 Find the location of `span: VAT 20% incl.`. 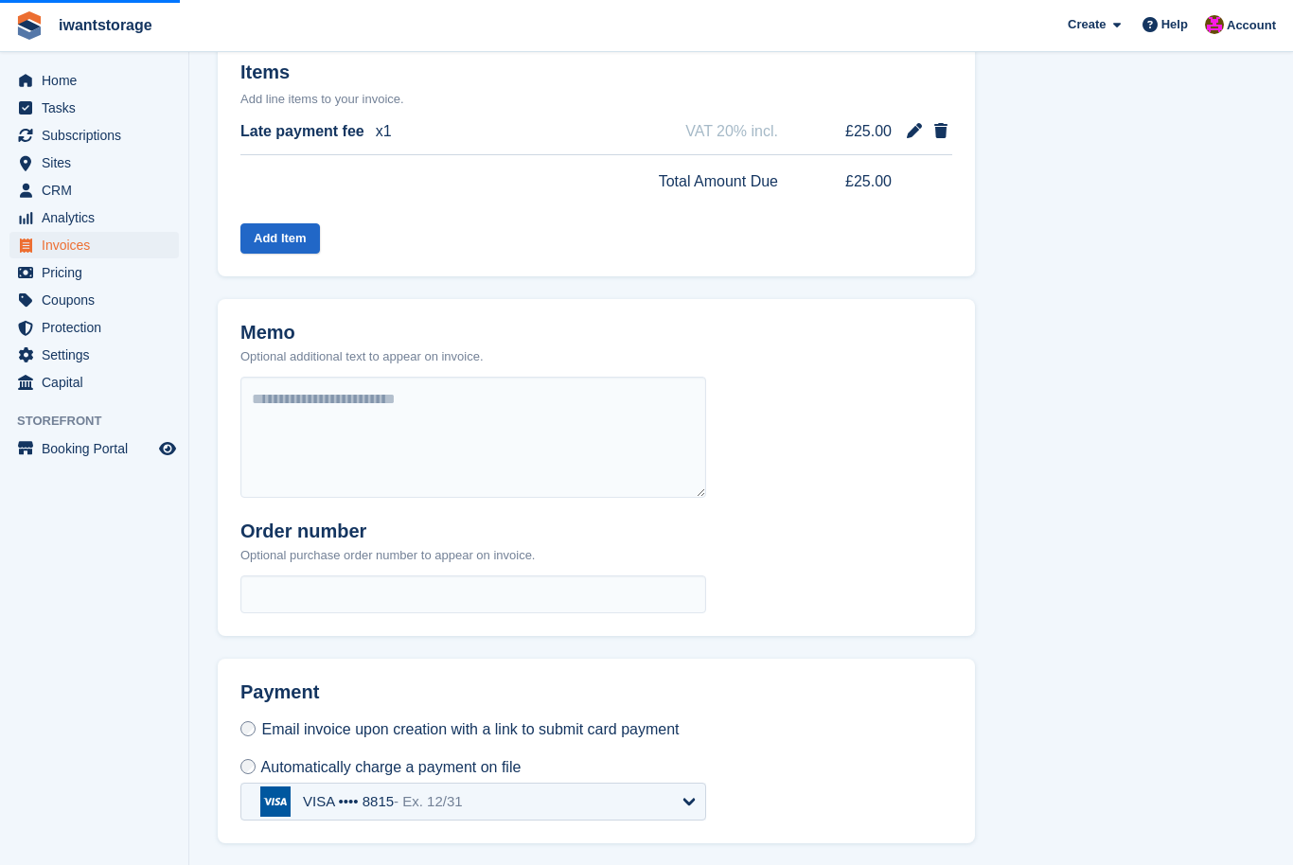

span: VAT 20% incl. is located at coordinates (732, 132).